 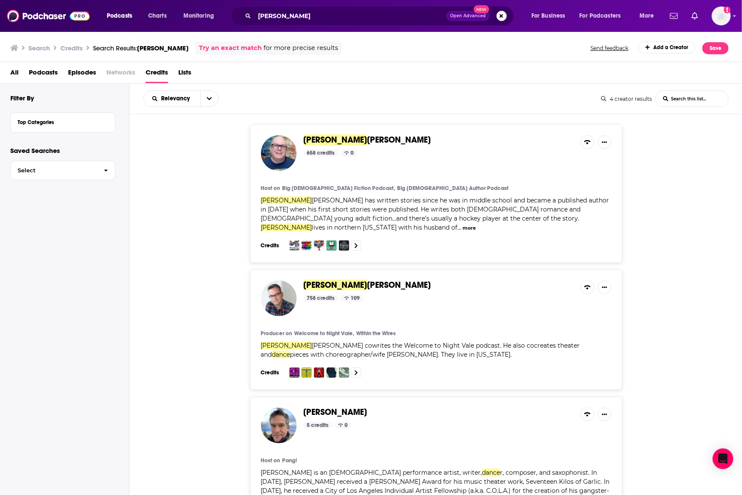 I want to click on a: Big Gay Fiction Podcast, so click(x=339, y=188).